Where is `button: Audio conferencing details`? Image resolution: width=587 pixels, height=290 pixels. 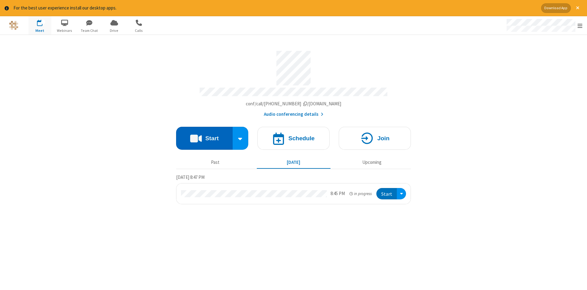
button: Audio conferencing details is located at coordinates (294, 114).